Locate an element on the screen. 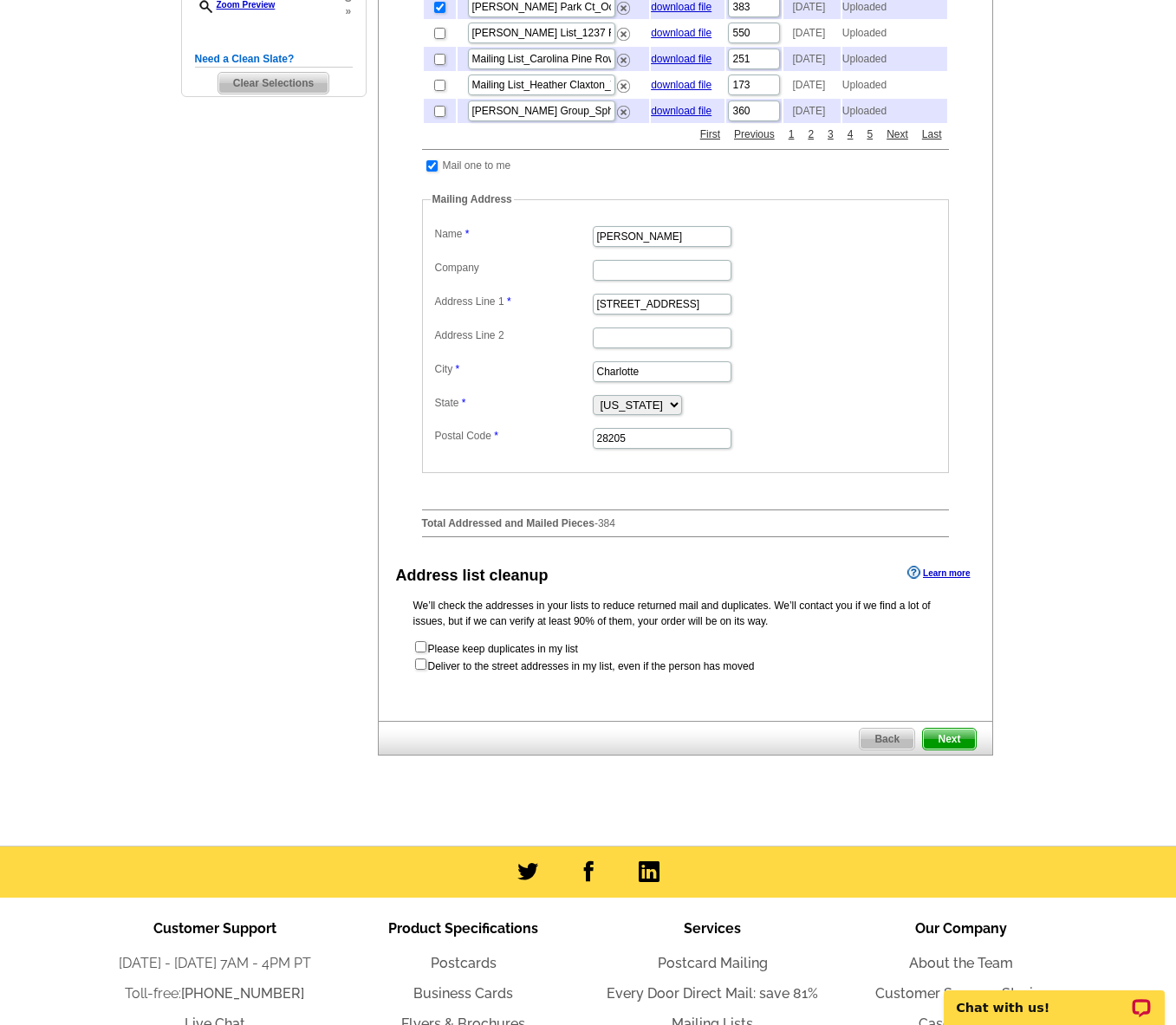 The height and width of the screenshot is (1025, 1176). span: Our Company is located at coordinates (961, 928).